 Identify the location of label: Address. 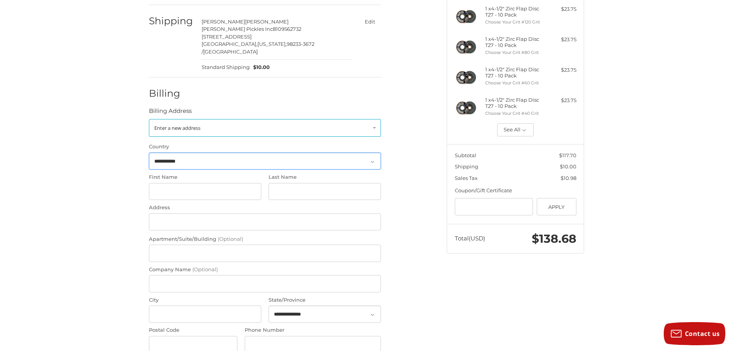
(265, 207).